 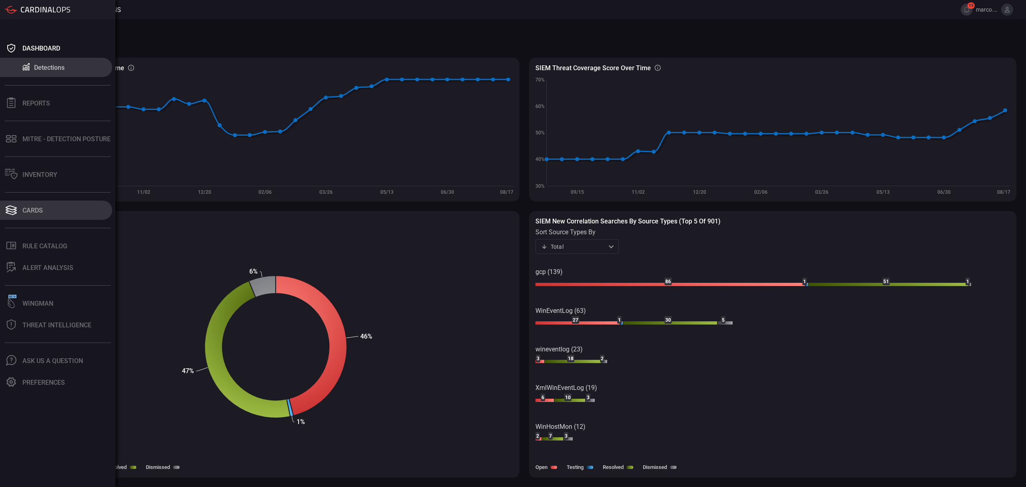 I want to click on text: 1%, so click(x=301, y=421).